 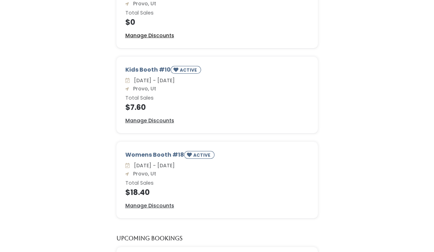 What do you see at coordinates (217, 156) in the screenshot?
I see `div: Womens Booth #18` at bounding box center [217, 156].